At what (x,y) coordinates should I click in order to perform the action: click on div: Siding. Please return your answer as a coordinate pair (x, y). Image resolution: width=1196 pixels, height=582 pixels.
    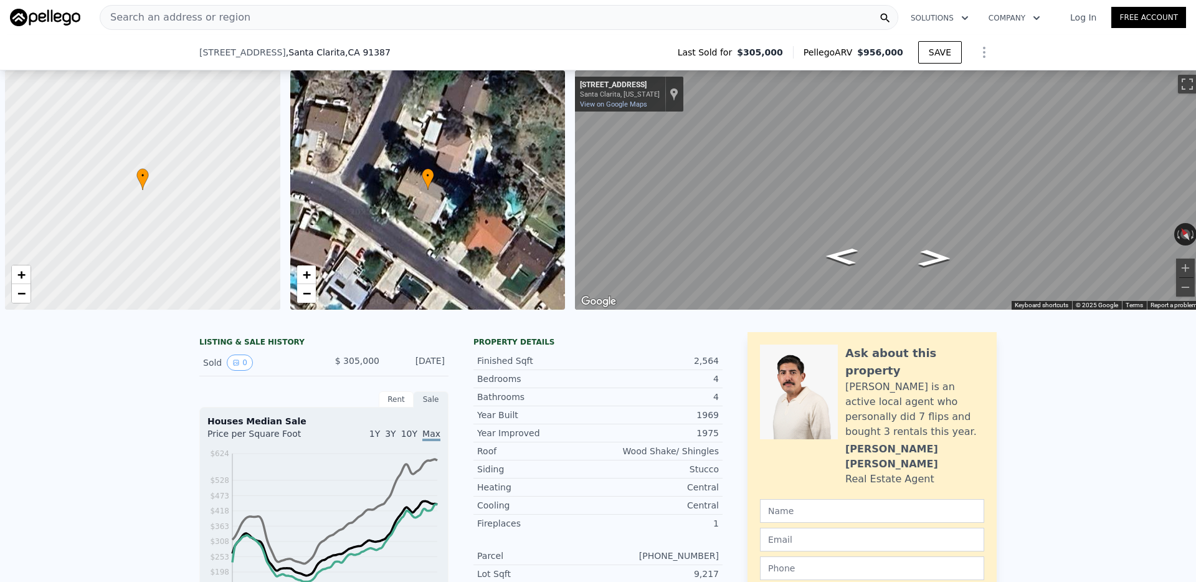
    Looking at the image, I should click on (538, 469).